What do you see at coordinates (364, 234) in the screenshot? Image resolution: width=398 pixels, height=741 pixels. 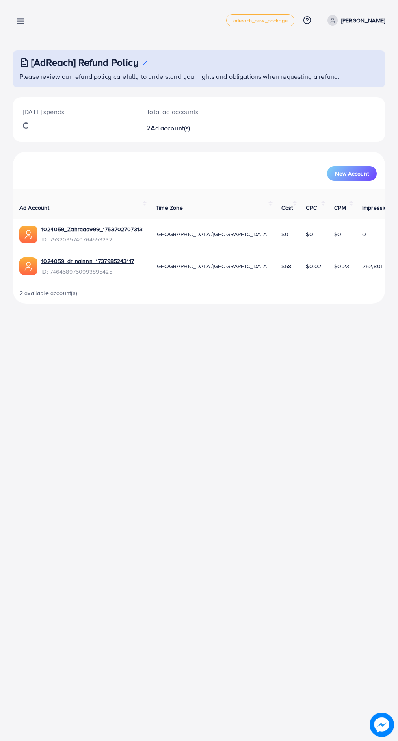 I see `span: 0` at bounding box center [364, 234].